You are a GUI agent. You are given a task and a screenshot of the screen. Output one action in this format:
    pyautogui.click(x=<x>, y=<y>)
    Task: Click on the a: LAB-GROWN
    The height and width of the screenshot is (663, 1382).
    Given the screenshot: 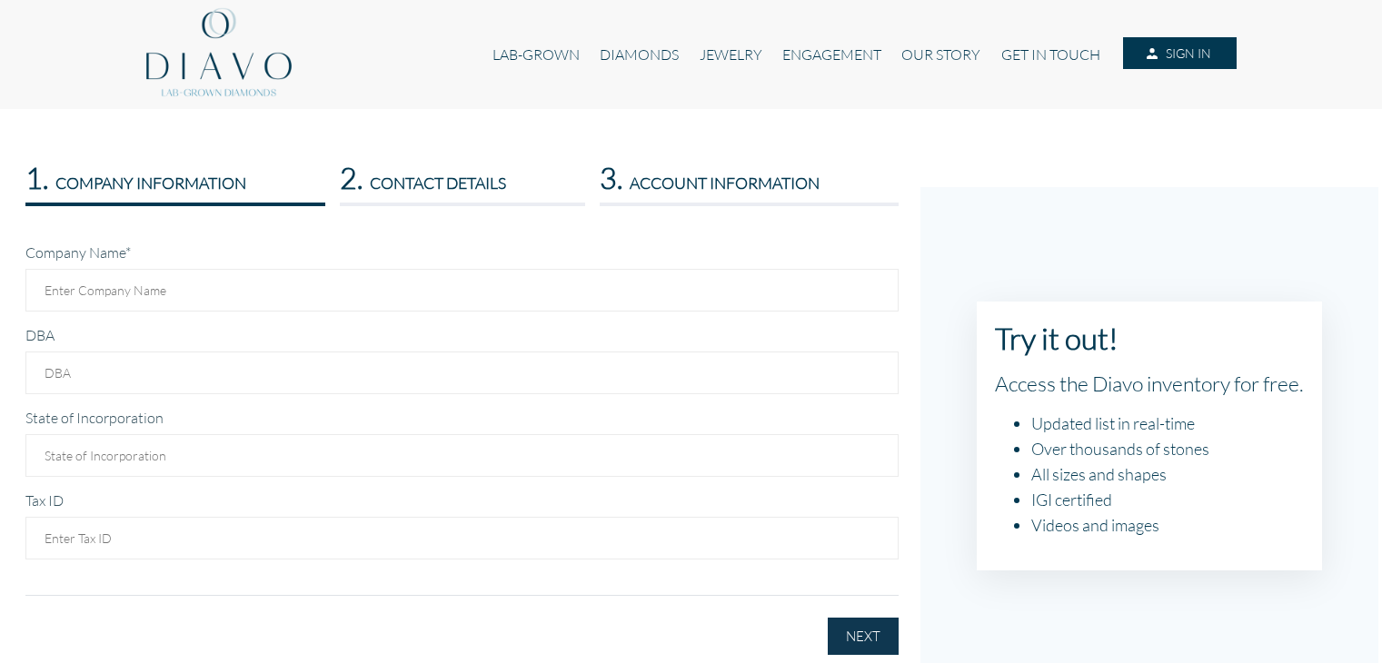 What is the action you would take?
    pyautogui.click(x=536, y=55)
    